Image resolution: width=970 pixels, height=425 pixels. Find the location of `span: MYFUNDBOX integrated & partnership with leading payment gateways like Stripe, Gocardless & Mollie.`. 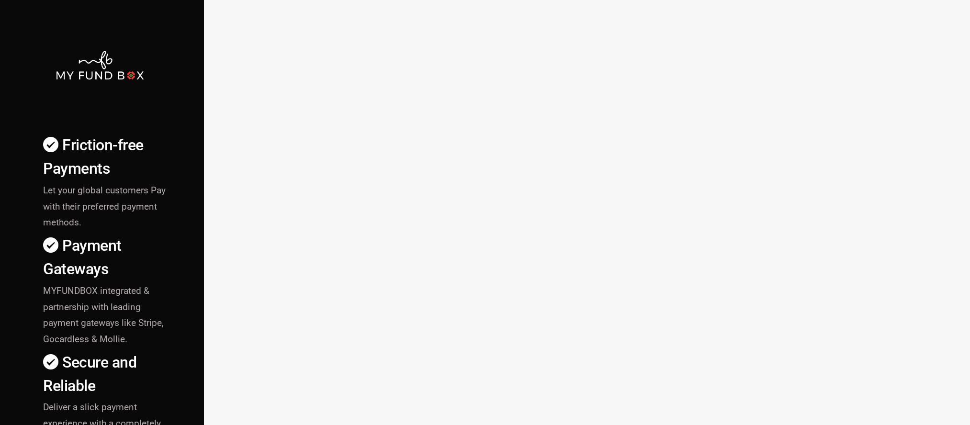

span: MYFUNDBOX integrated & partnership with leading payment gateways like Stripe, Gocardless & Mollie. is located at coordinates (103, 315).